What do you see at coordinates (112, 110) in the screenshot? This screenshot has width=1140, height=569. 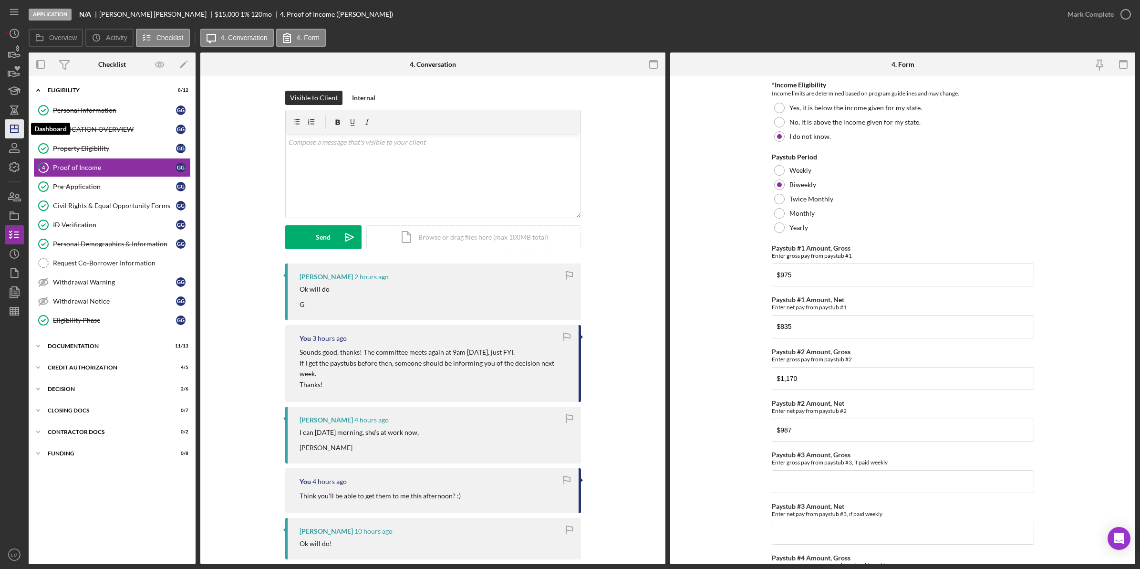 I see `a: Personal InformationGG` at bounding box center [112, 110].